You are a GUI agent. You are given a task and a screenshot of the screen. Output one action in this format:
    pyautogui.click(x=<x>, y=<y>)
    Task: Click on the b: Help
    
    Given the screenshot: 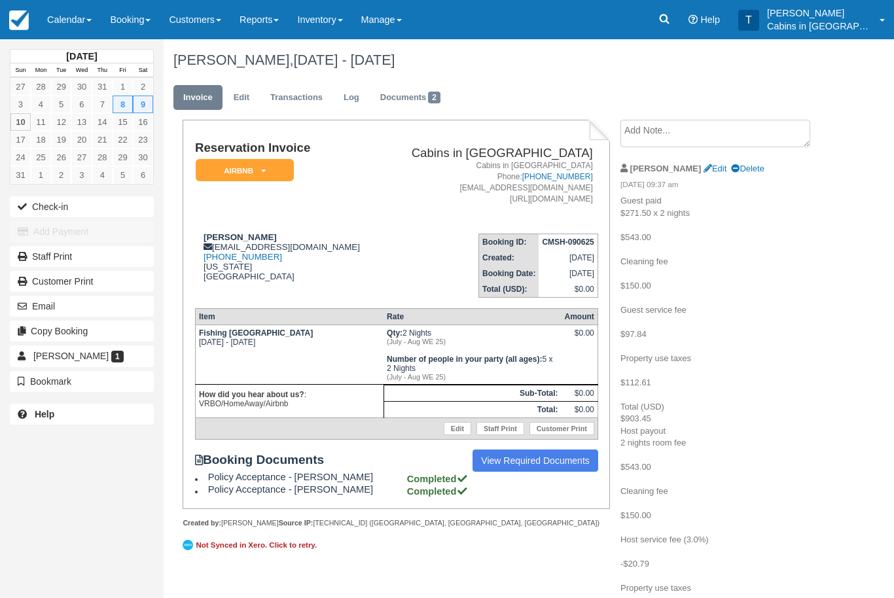 What is the action you would take?
    pyautogui.click(x=45, y=414)
    